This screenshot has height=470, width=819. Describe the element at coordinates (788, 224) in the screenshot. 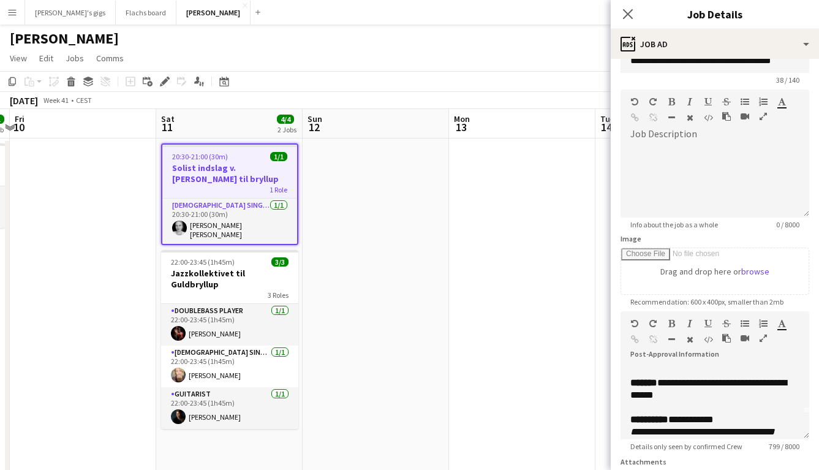

I see `span: 0 / 8000` at that location.